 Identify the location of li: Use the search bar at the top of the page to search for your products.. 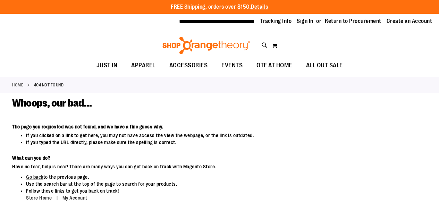
(183, 184).